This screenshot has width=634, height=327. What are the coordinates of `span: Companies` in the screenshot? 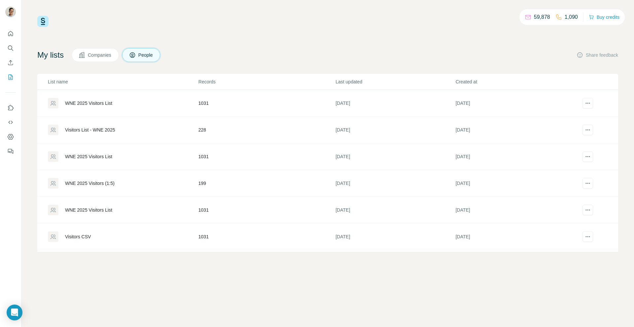 It's located at (100, 55).